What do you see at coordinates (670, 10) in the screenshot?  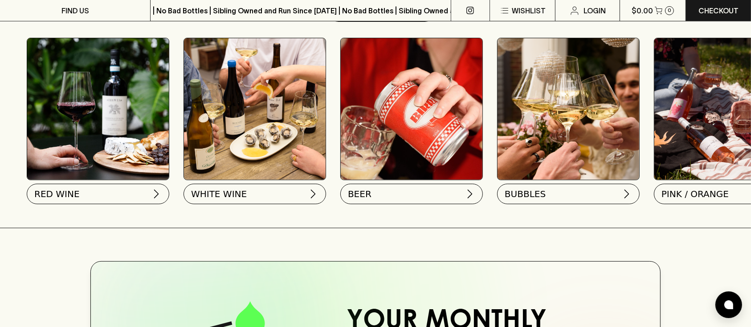 I see `p: 0` at bounding box center [670, 10].